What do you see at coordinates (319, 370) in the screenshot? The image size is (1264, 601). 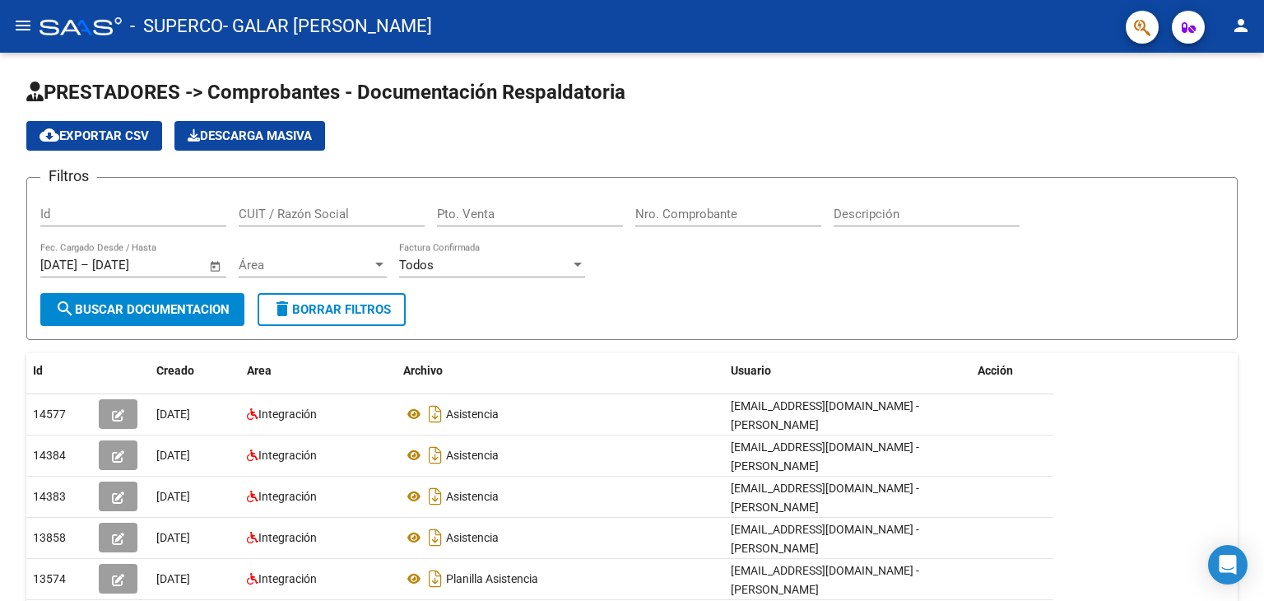 I see `datatable-header-cell: Area` at bounding box center [319, 370].